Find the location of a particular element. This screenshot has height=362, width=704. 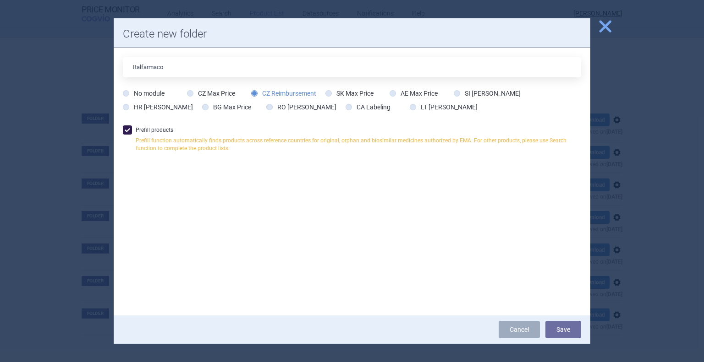

a: Cancel is located at coordinates (519, 330).